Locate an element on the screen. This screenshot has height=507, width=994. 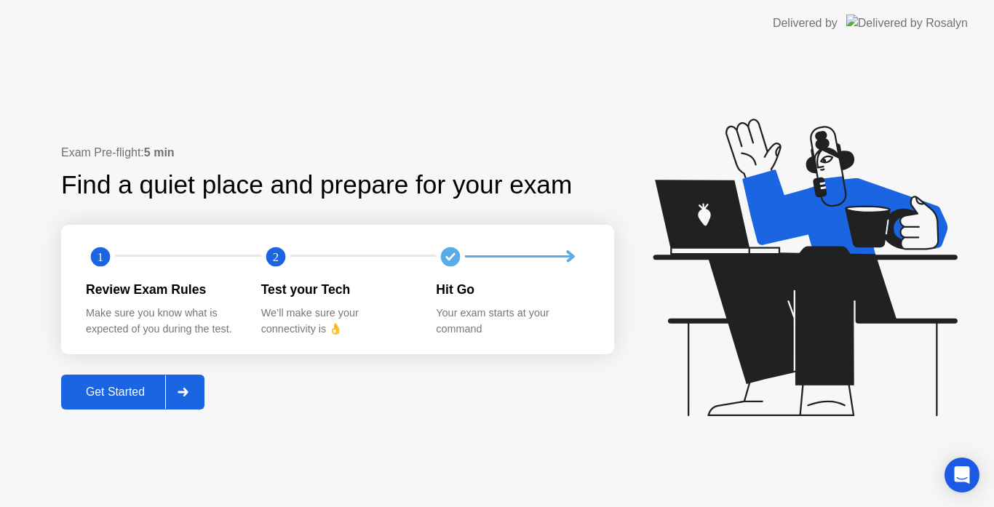
div: Your exam starts at your command is located at coordinates (512, 321).